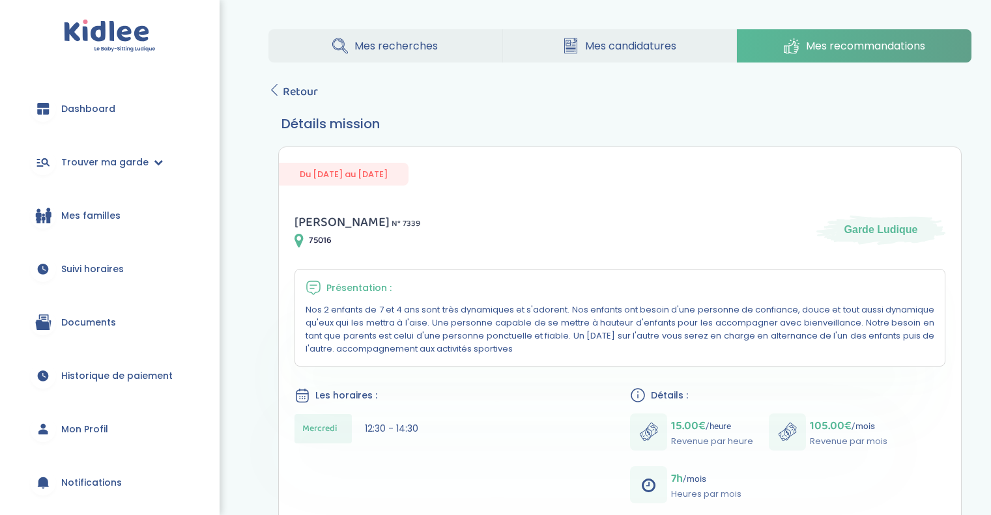 The height and width of the screenshot is (515, 991). I want to click on p: Revenue par heure, so click(712, 442).